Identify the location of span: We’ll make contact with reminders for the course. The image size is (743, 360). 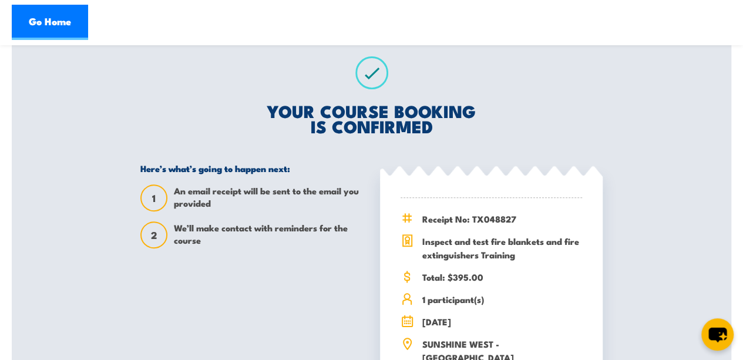
(268, 235).